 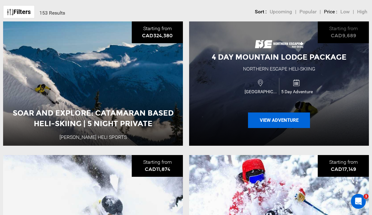 I want to click on img: btn-icon.svg, so click(x=10, y=12).